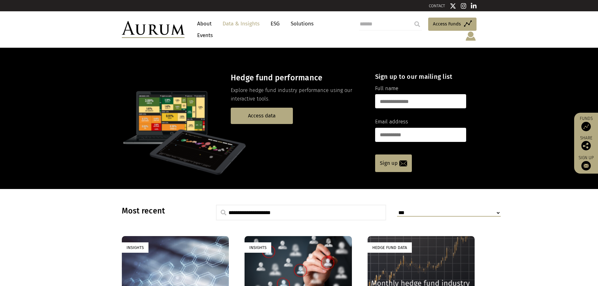 Image resolution: width=598 pixels, height=286 pixels. I want to click on img: account-icon.svg, so click(471, 36).